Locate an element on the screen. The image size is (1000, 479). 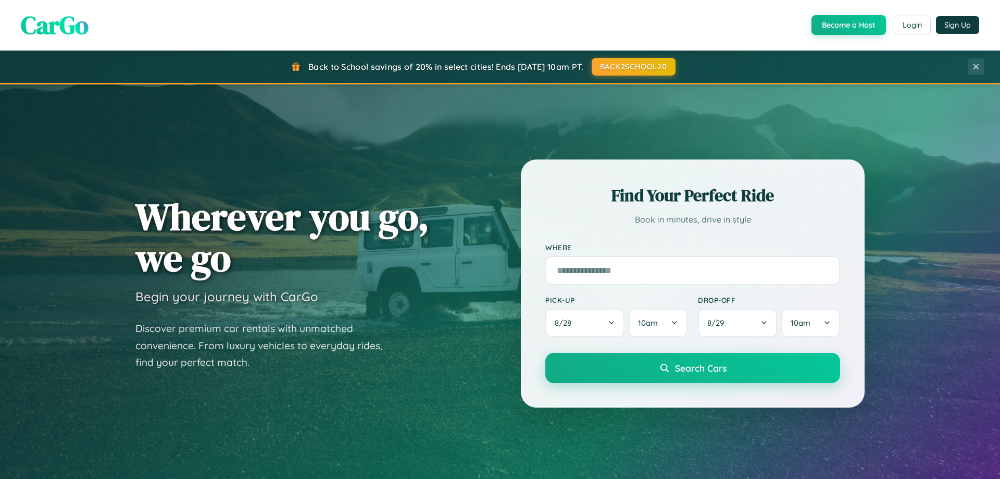
label: Drop-off is located at coordinates (769, 300).